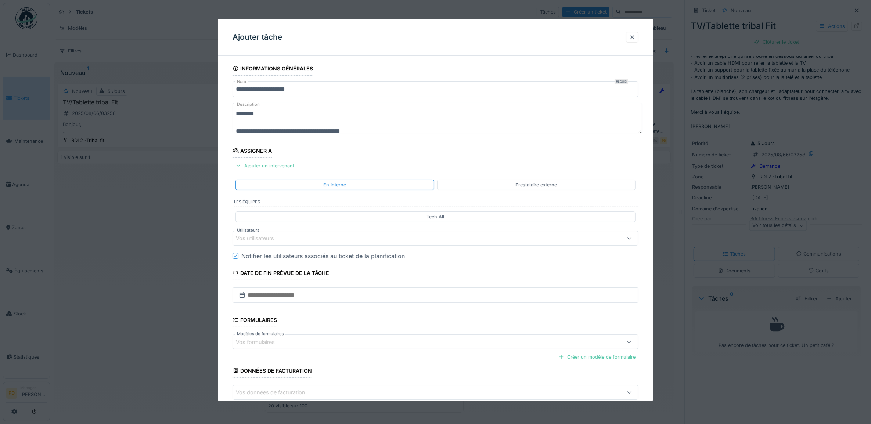 The image size is (871, 424). I want to click on div: Assigner à, so click(252, 152).